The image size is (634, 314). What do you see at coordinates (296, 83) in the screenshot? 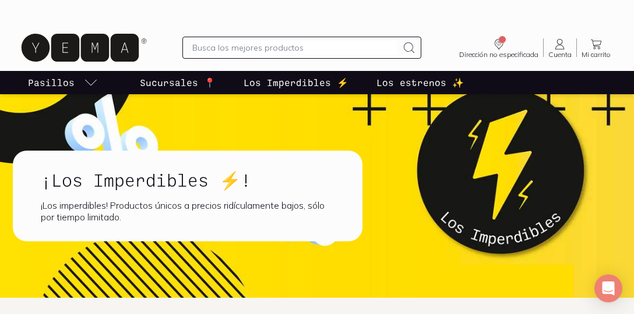
I see `a: Los Imperdibles ⚡️` at bounding box center [296, 83].